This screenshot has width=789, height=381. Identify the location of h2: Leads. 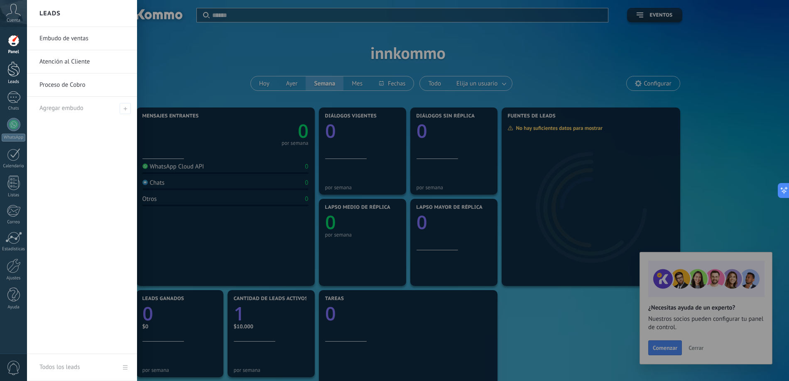
(50, 13).